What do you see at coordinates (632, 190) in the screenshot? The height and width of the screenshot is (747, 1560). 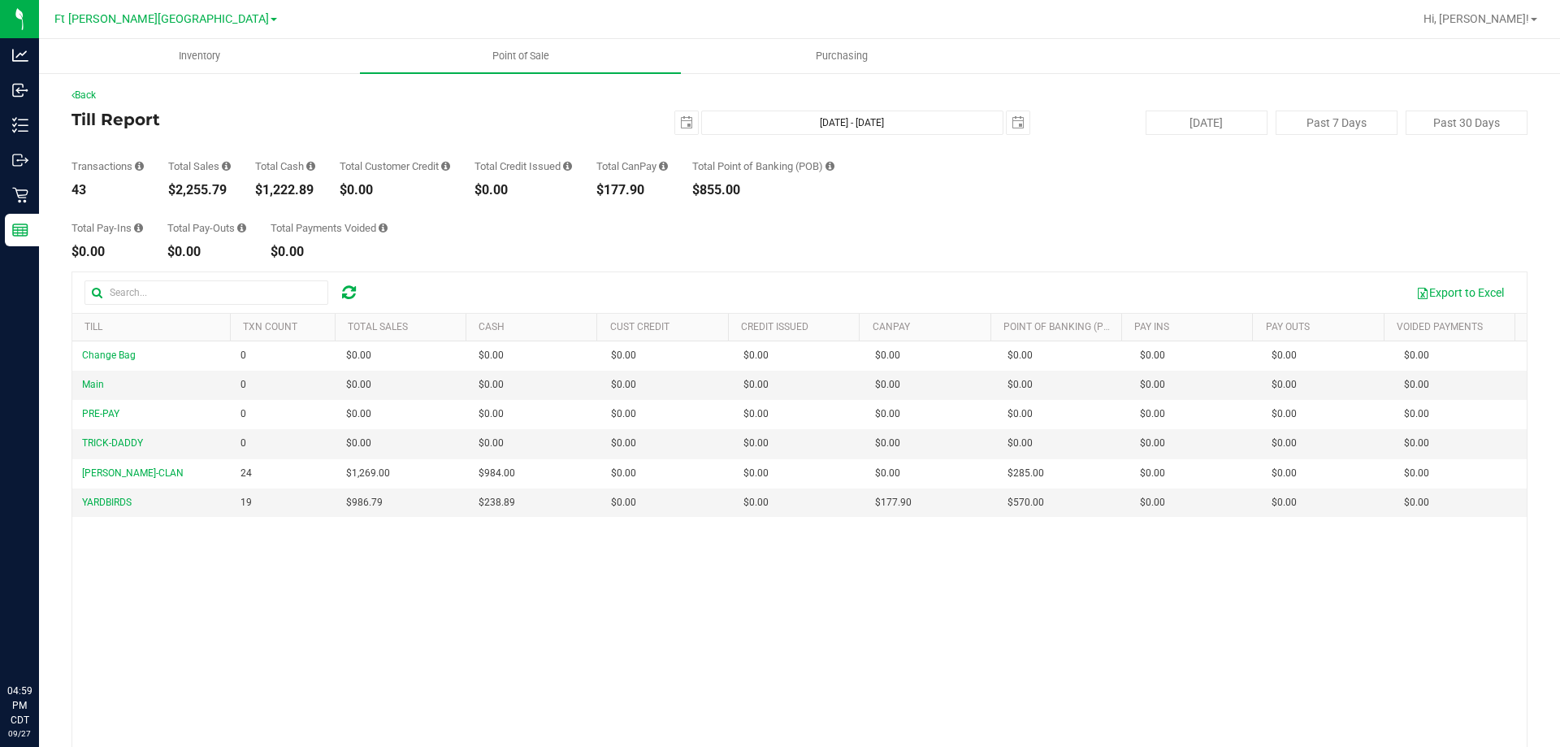 I see `div: $177.90` at bounding box center [632, 190].